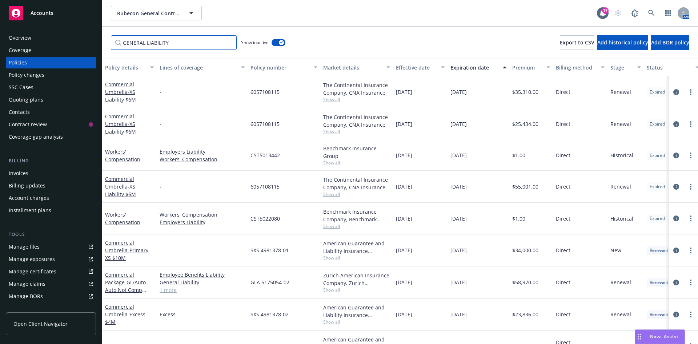 This screenshot has width=698, height=344. I want to click on span: SXS 4981378-01, so click(269, 250).